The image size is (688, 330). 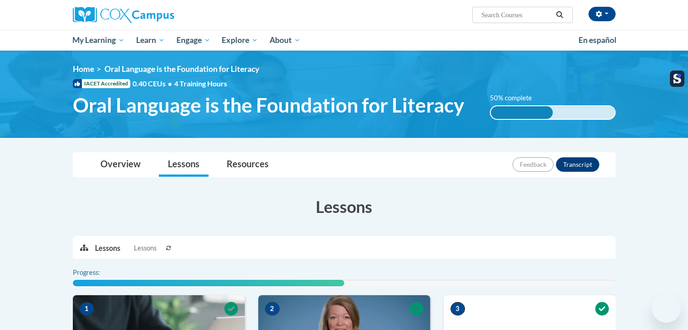 I want to click on a: My Learning, so click(x=99, y=40).